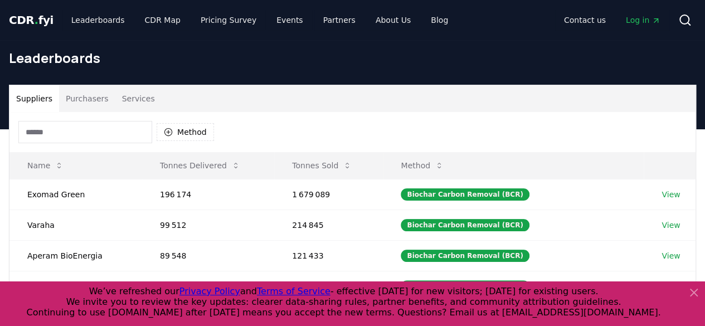 Image resolution: width=705 pixels, height=326 pixels. What do you see at coordinates (328, 255) in the screenshot?
I see `td: 121 433` at bounding box center [328, 255].